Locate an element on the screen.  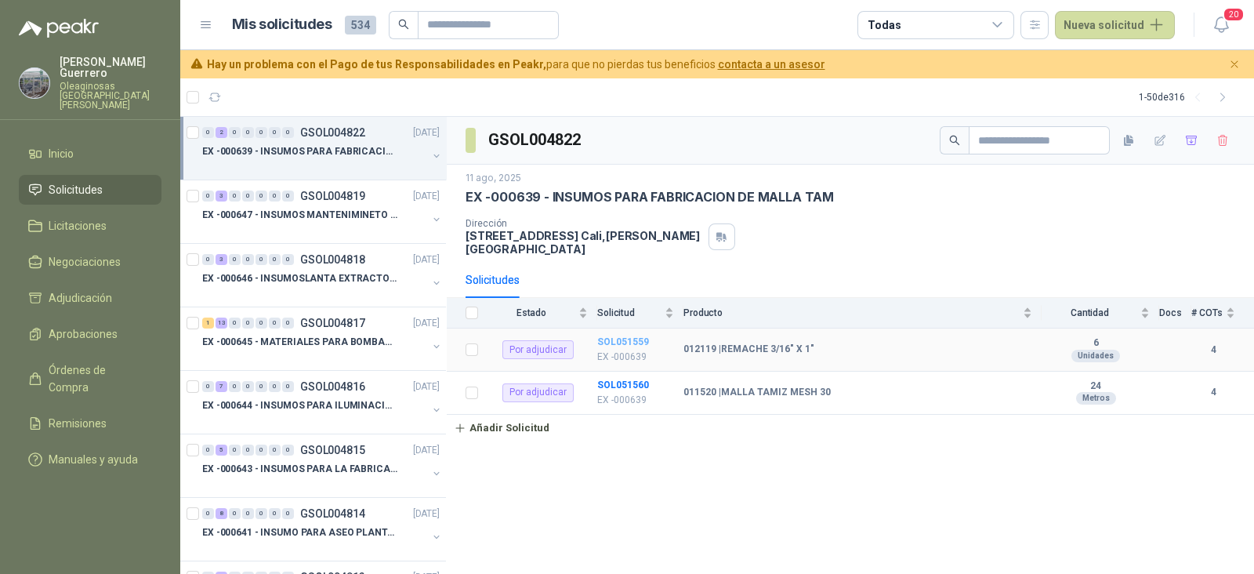
span: Producto is located at coordinates (851, 313).